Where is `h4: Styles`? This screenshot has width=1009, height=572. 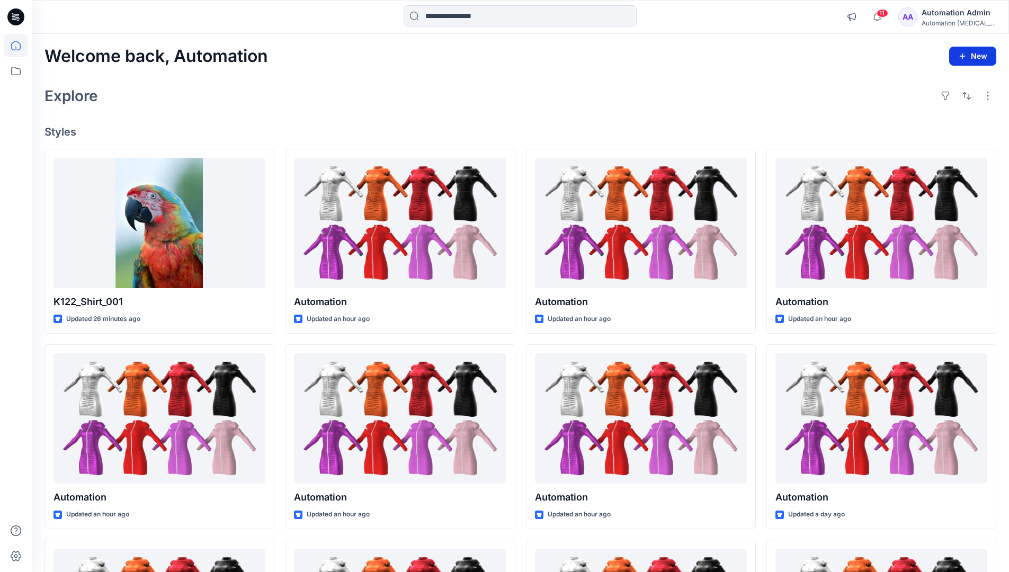 h4: Styles is located at coordinates (520, 132).